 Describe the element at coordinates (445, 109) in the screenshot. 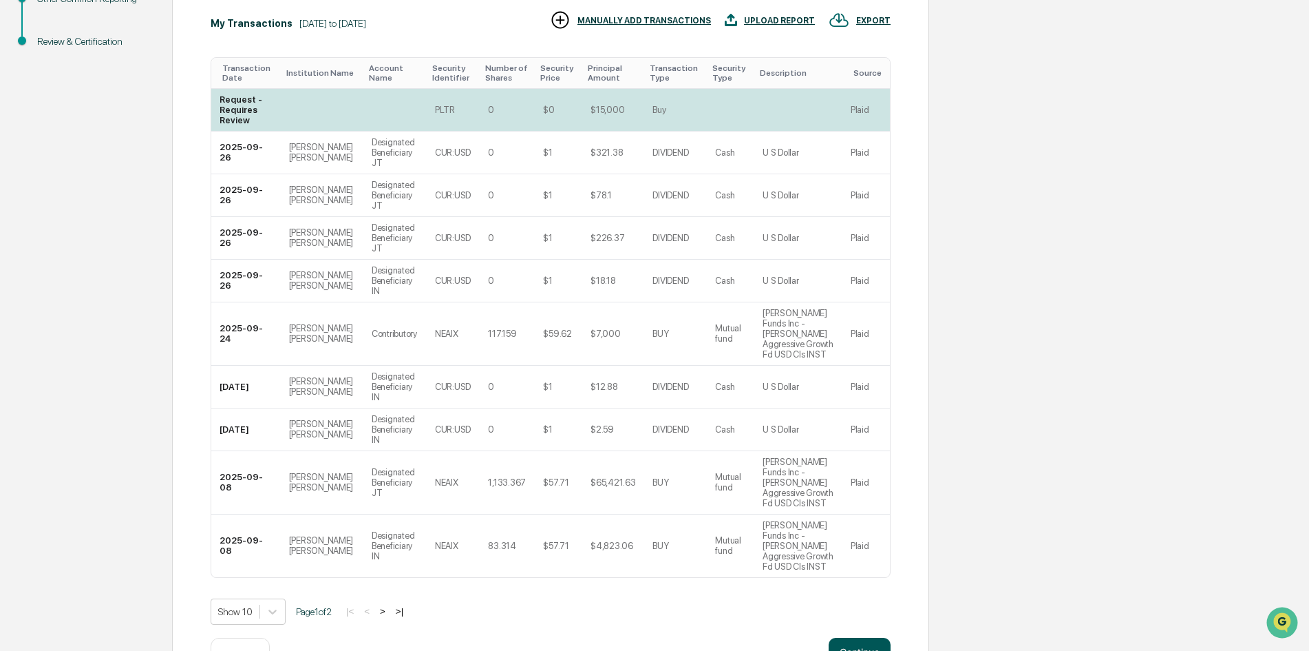

I see `div: PLTR` at that location.